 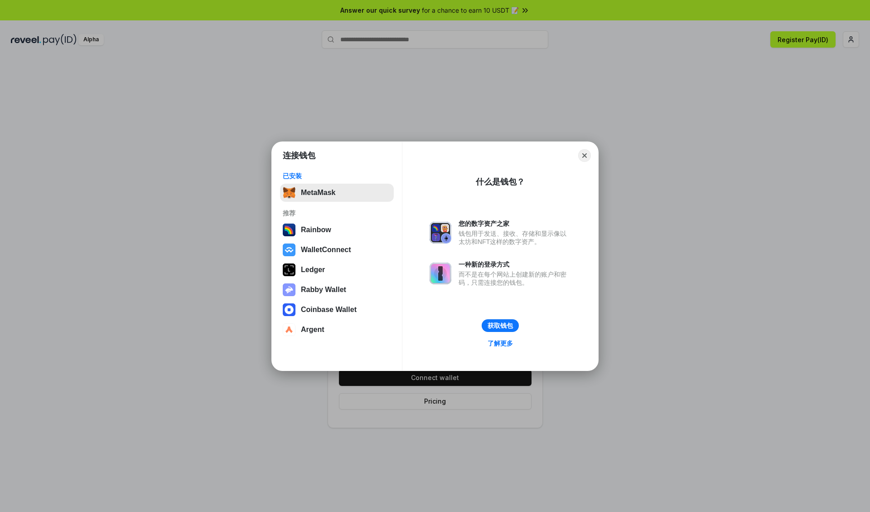 I want to click on img: svg+xml,%3Csvg%20xmlns%3D%22http%3A%2F%2Fwww.w3.org%2F2000%2Fsvg%22%20width%3D%2228%22%20height%3..., so click(x=289, y=270).